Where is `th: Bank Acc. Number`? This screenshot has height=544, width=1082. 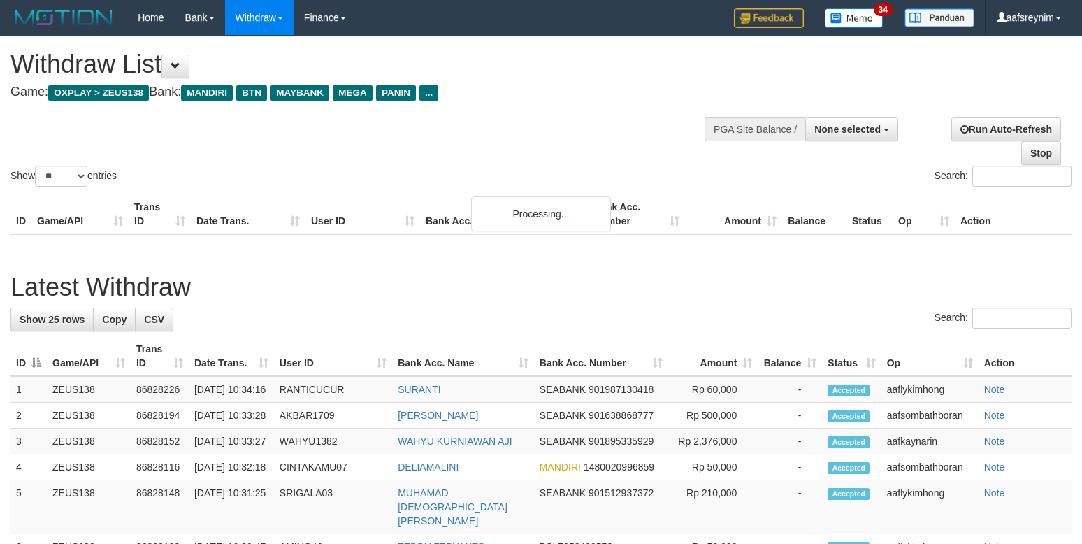
th: Bank Acc. Number is located at coordinates (636, 214).